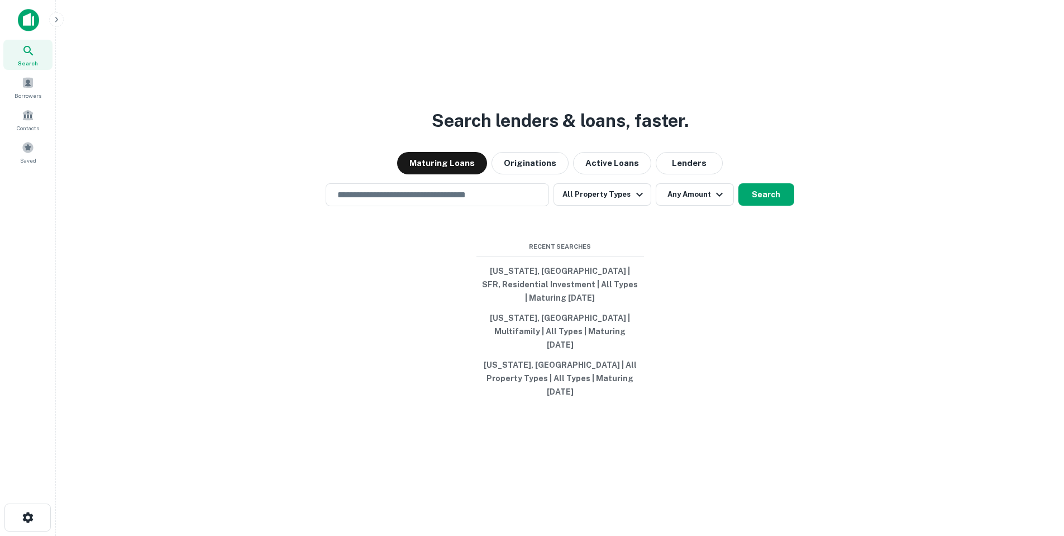  I want to click on span: Saved, so click(28, 160).